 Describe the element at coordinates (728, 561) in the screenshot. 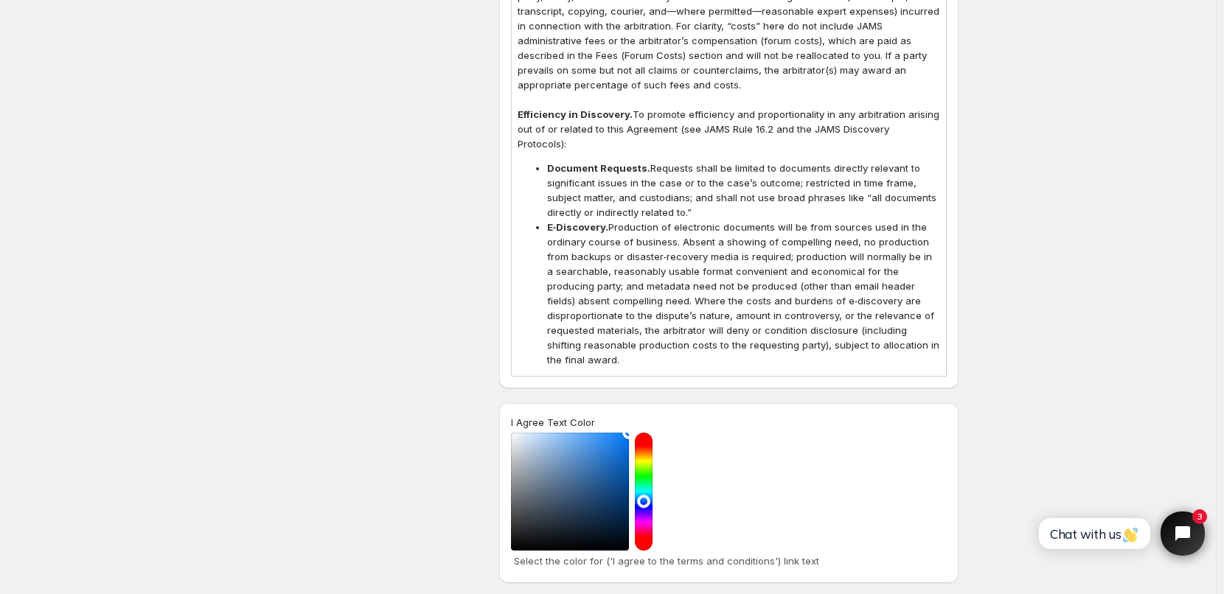

I see `p: Select the color for ('I agree to the terms and conditions') link text` at that location.